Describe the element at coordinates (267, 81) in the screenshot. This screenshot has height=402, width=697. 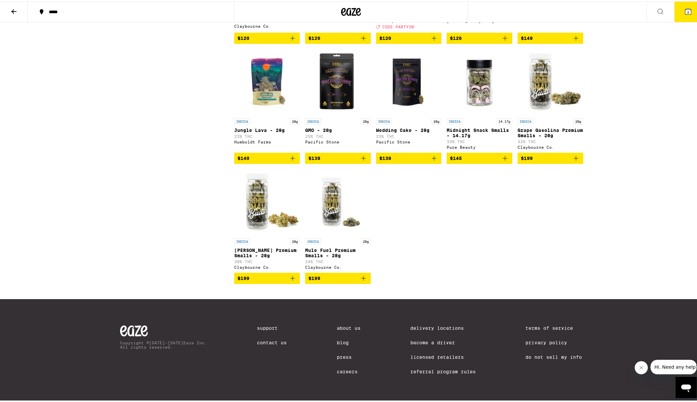
I see `img: Humboldt Farms - Jungle Lava - 28g` at that location.